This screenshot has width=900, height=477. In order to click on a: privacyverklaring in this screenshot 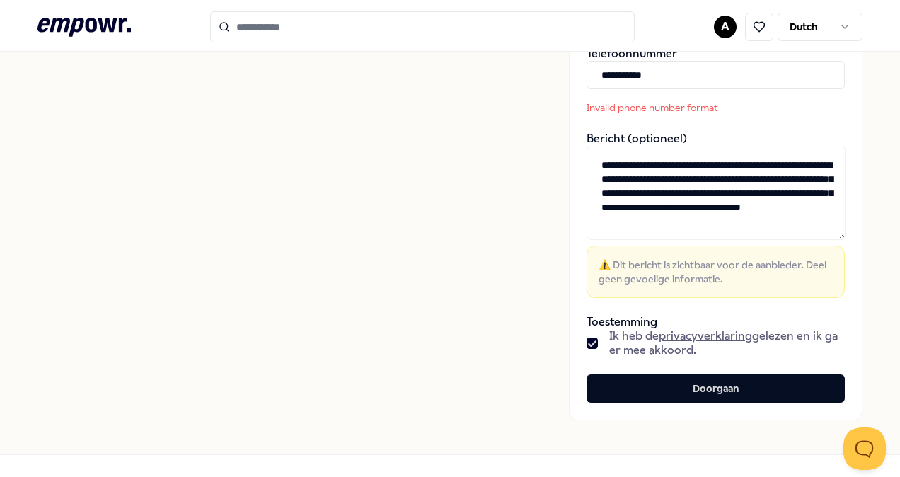, I will do `click(706, 336)`.